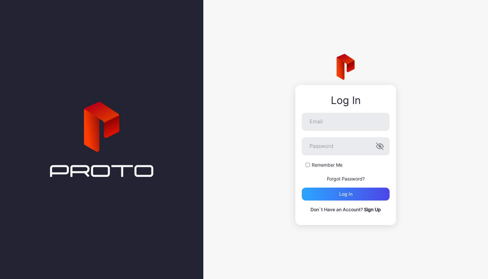 The image size is (488, 279). Describe the element at coordinates (345, 209) in the screenshot. I see `p: Don`t Have an Account?` at that location.